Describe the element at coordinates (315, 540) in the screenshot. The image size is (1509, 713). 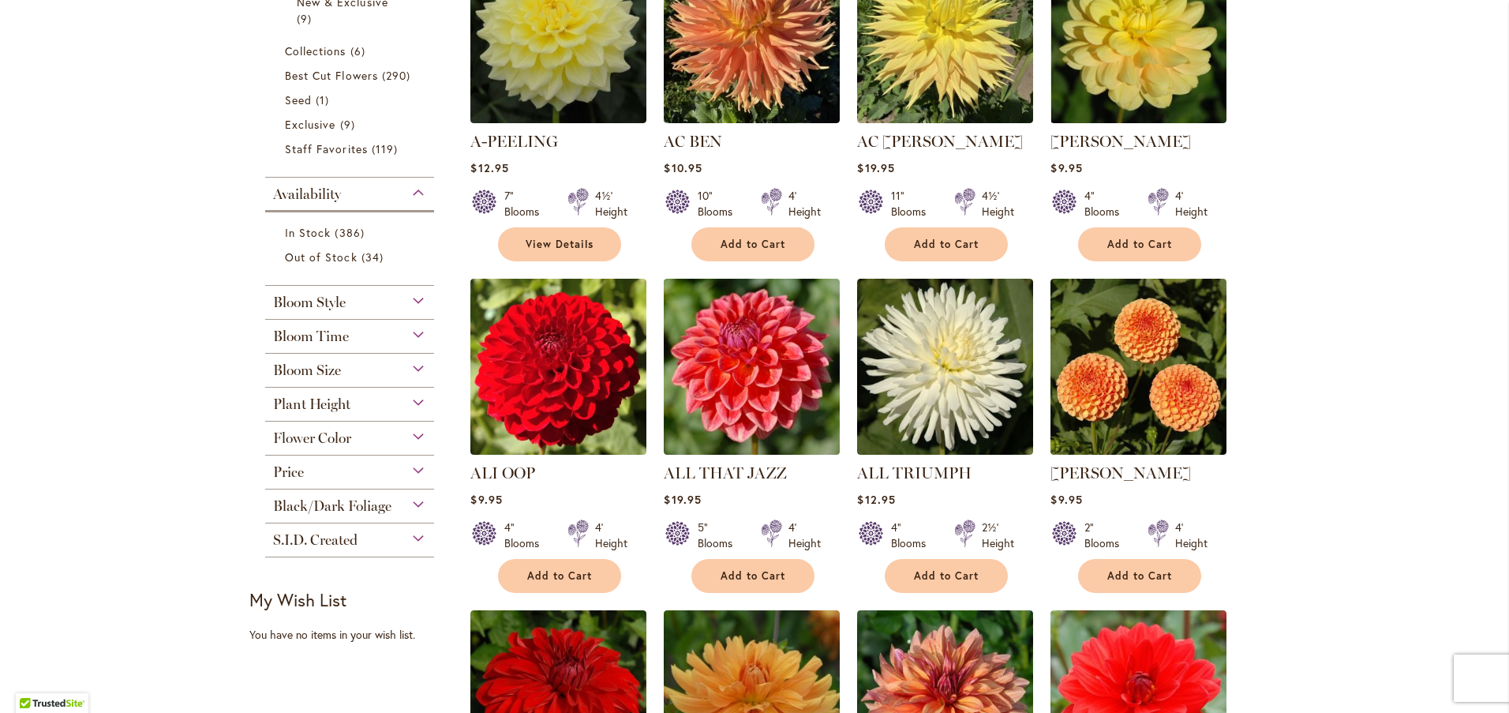
I see `span: S.I.D. Created` at that location.